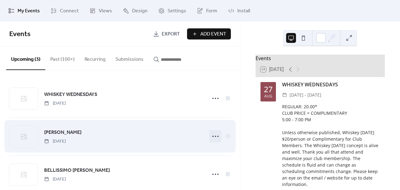  I want to click on button: Upcoming (3), so click(26, 58).